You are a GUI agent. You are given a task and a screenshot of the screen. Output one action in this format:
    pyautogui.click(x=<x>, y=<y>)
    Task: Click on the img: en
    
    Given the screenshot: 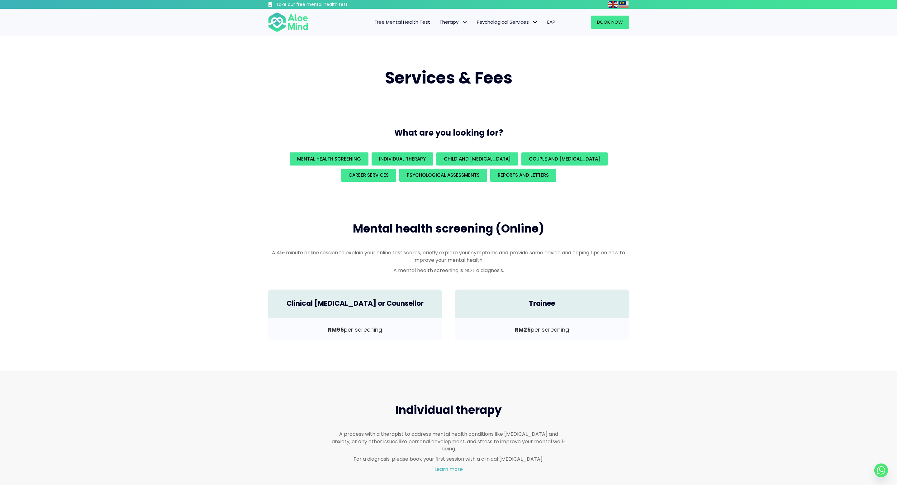 What is the action you would take?
    pyautogui.click(x=613, y=4)
    